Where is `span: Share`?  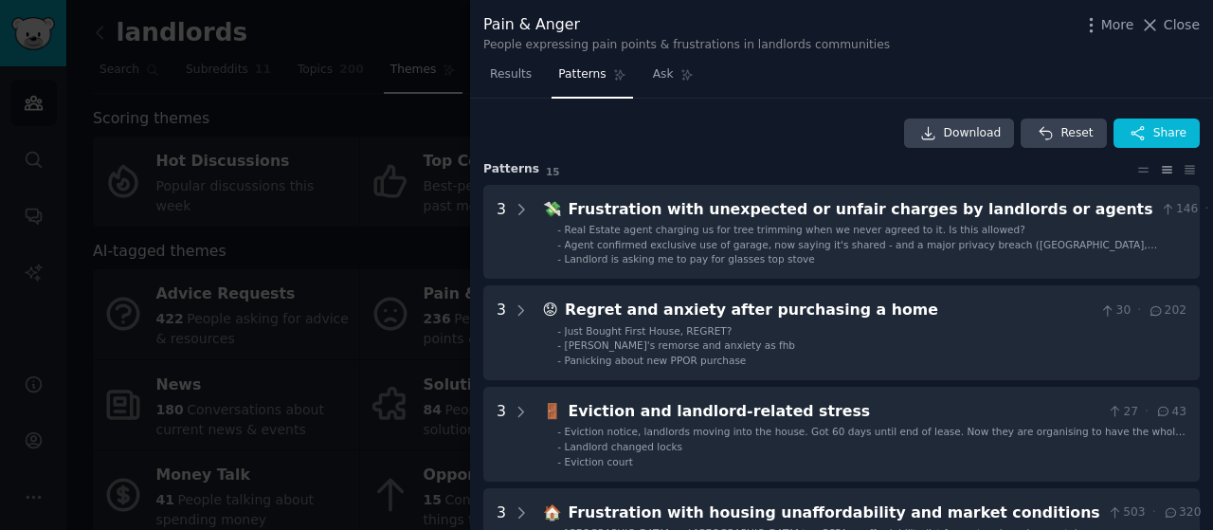 span: Share is located at coordinates (1169, 134).